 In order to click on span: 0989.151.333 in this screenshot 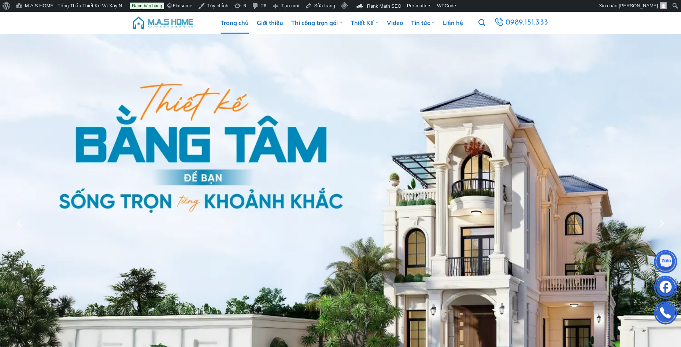, I will do `click(527, 23)`.